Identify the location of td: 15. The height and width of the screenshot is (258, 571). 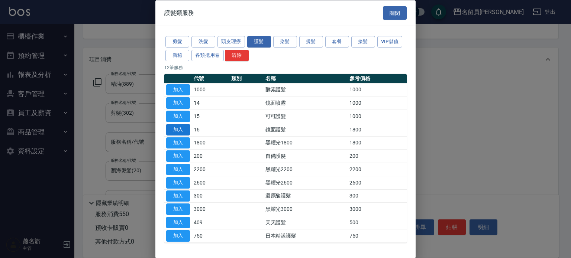
(210, 116).